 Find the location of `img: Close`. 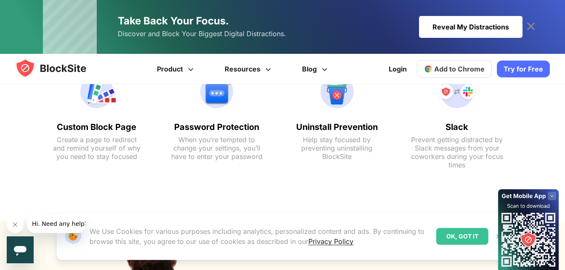

img: Close is located at coordinates (498, 236).